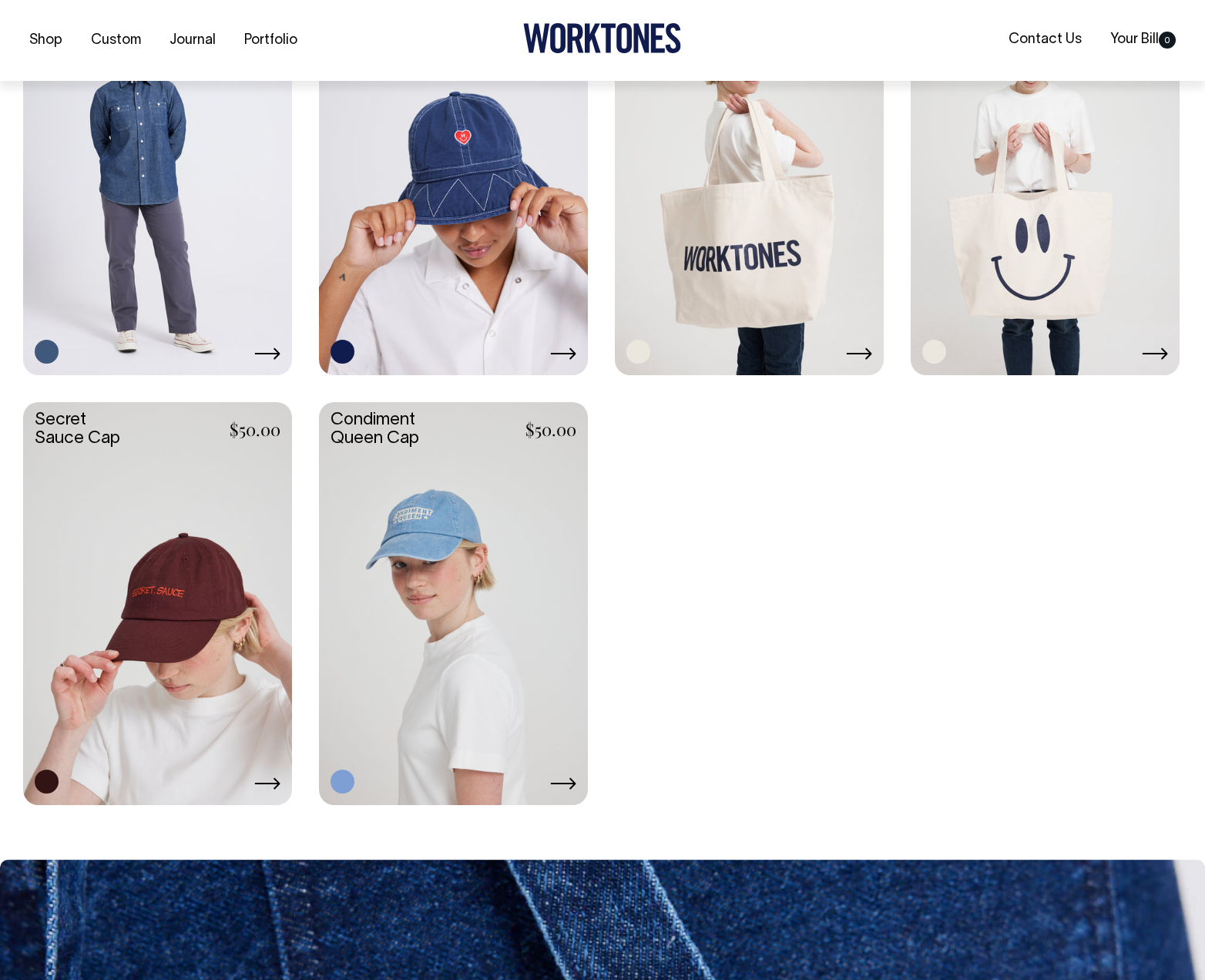 Image resolution: width=1205 pixels, height=980 pixels. What do you see at coordinates (1167, 40) in the screenshot?
I see `span: 0` at bounding box center [1167, 40].